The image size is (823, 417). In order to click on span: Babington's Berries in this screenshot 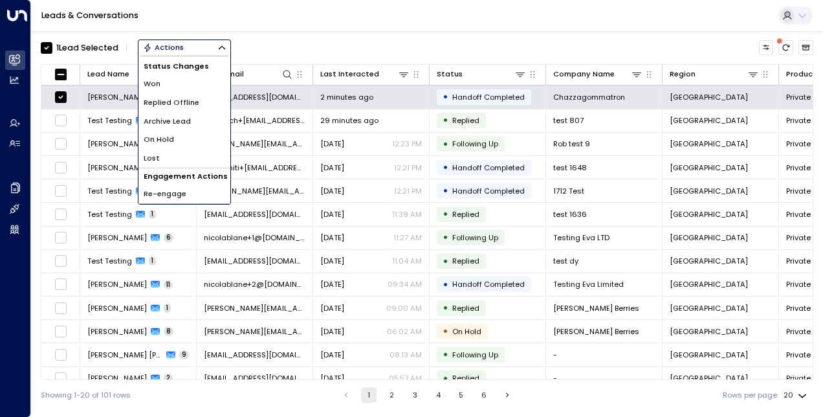, I will do `click(596, 308)`.